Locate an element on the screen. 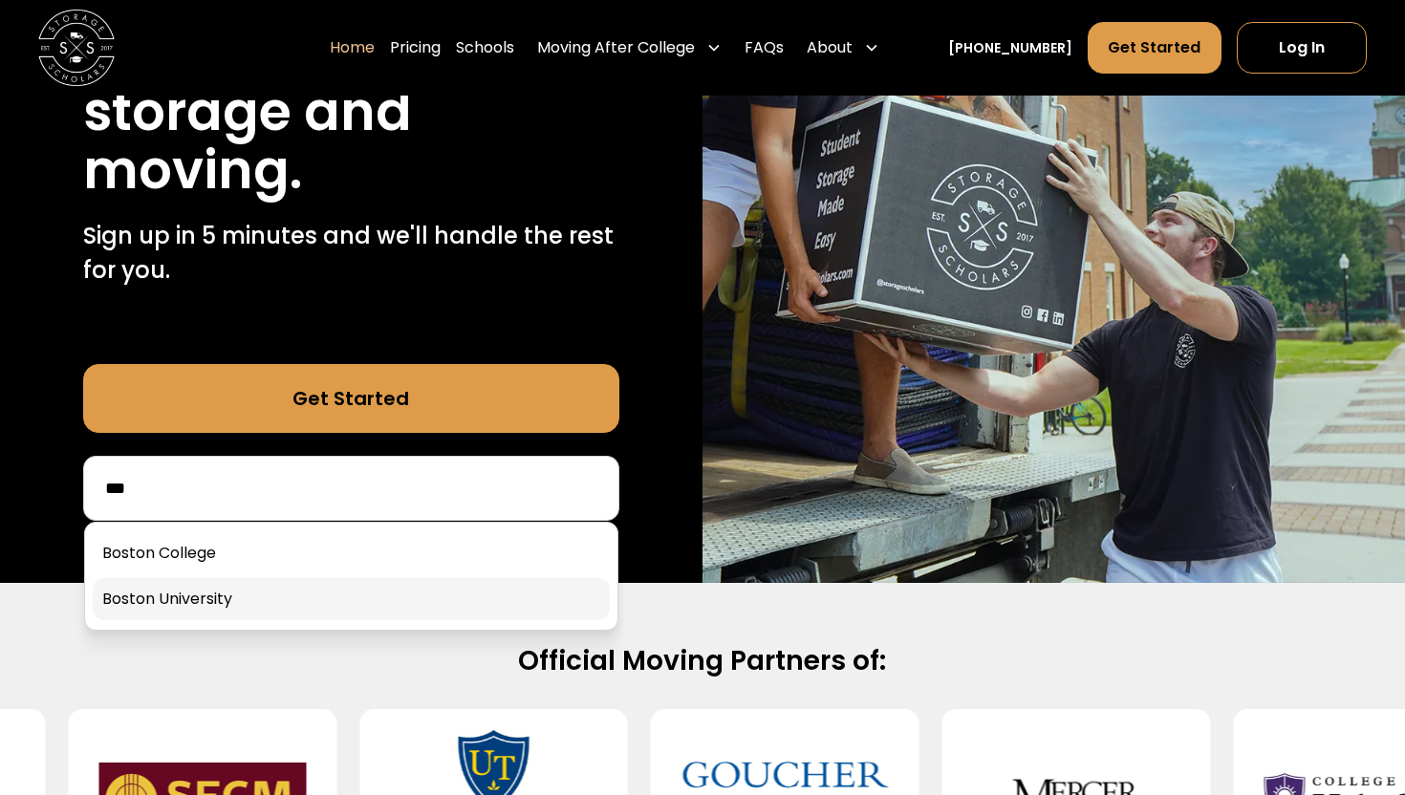 The image size is (1405, 795). p: Sign up in 5 minutes and we'll handle the rest for you. is located at coordinates (351, 253).